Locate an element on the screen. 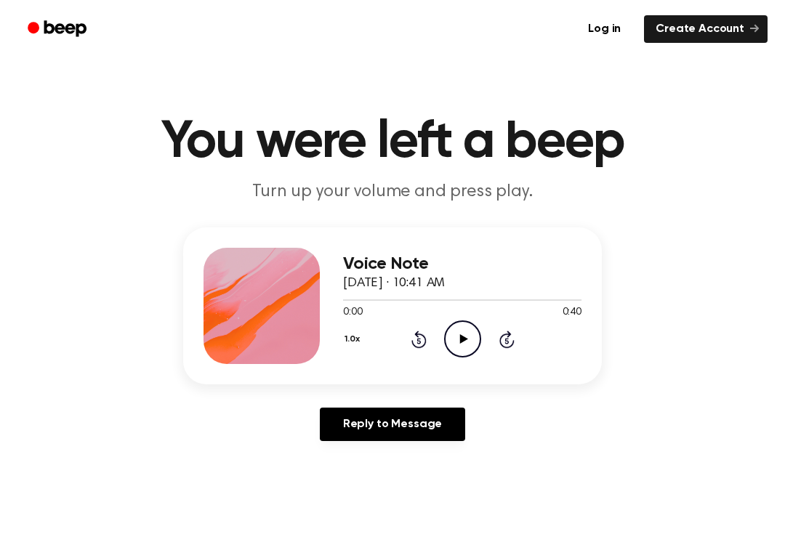  h3: Voice Note is located at coordinates (462, 264).